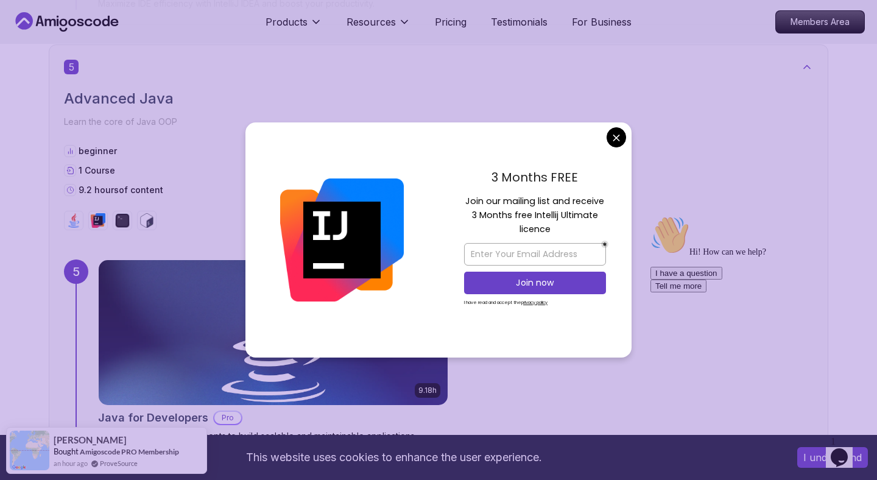 The image size is (877, 480). What do you see at coordinates (63, 41) in the screenshot?
I see `span: Hi! How can we help?` at bounding box center [63, 41].